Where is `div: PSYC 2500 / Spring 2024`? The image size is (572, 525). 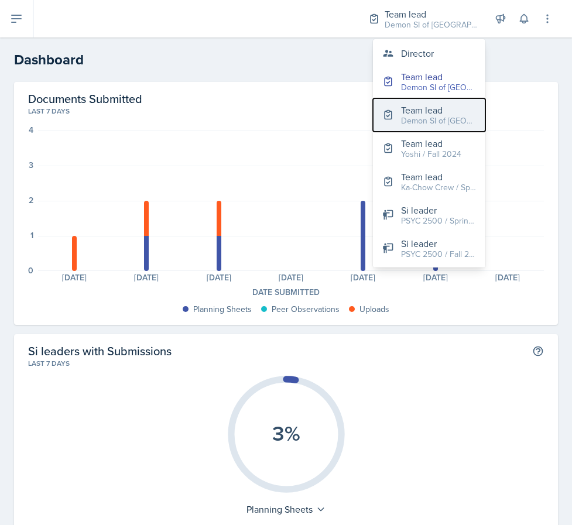 div: PSYC 2500 / Spring 2024 is located at coordinates (438, 221).